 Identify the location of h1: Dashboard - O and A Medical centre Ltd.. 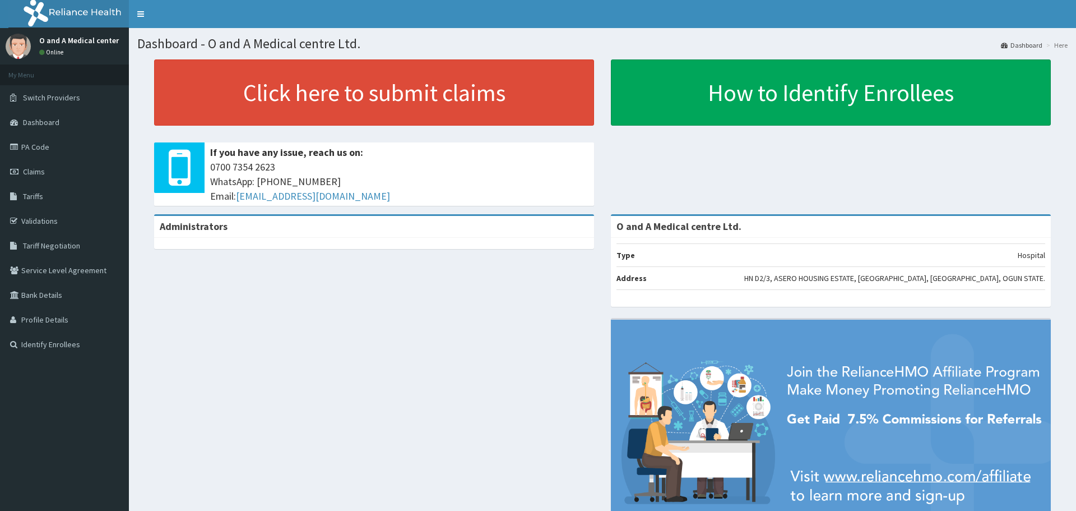
(603, 44).